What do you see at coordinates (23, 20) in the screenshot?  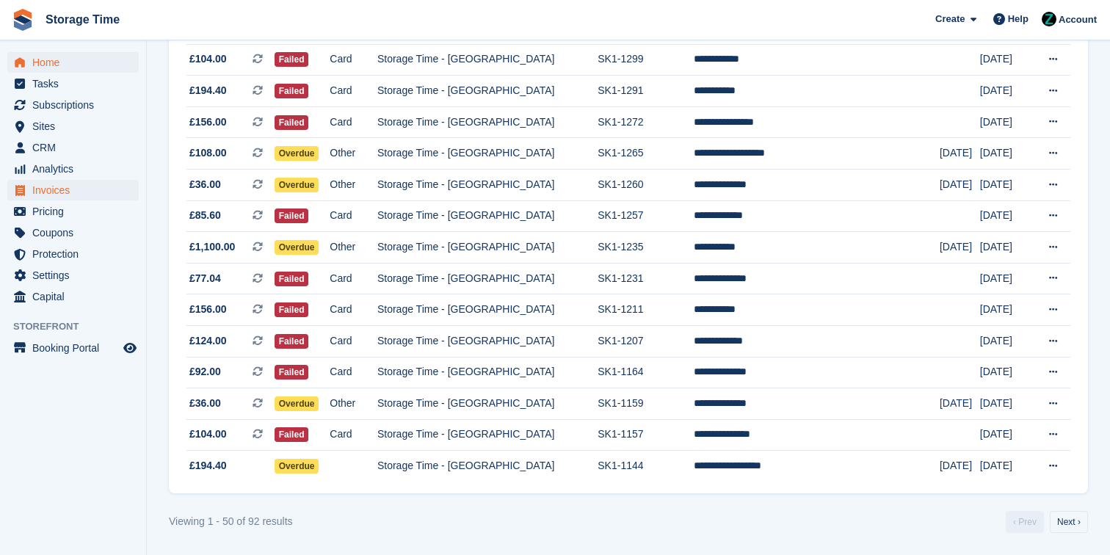 I see `img: stora-icon-8386f47178a22dfd0bd8f6a31ec36ba5ce8667c1dd55bd0f319d3a0aa187defe.svg` at bounding box center [23, 20].